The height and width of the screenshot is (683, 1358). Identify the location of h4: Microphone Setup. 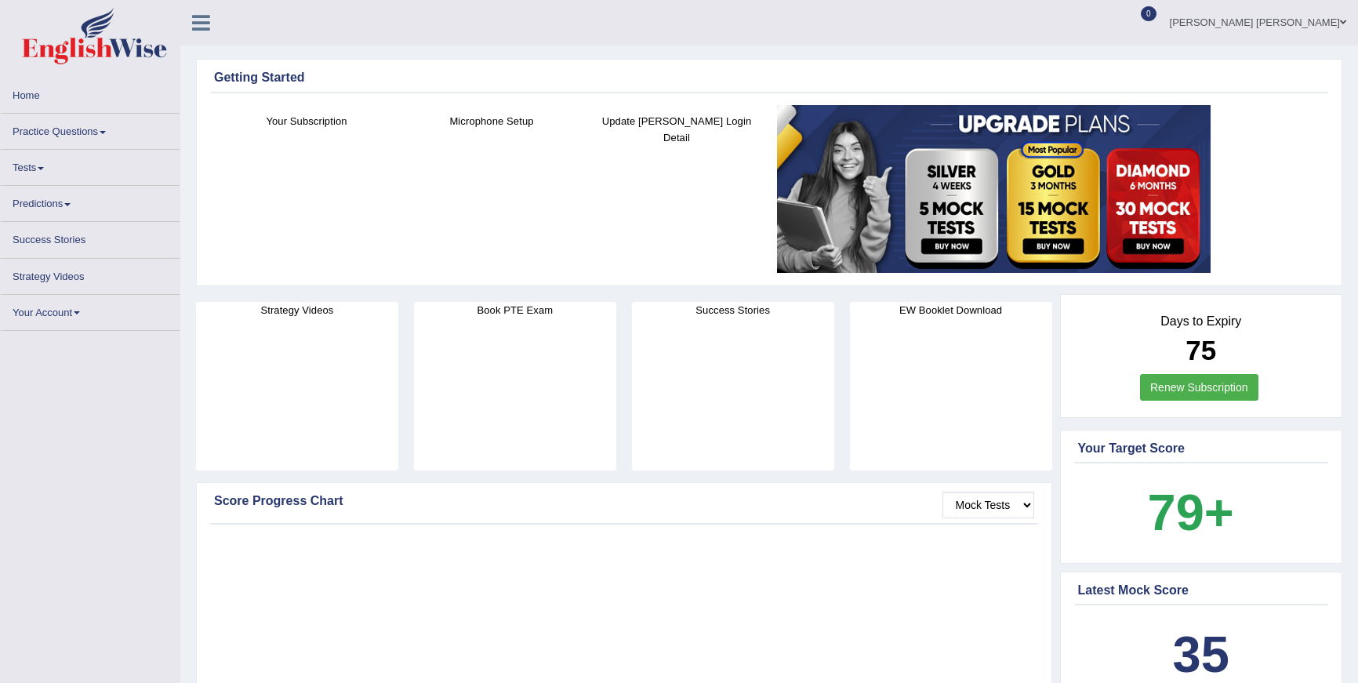
(492, 121).